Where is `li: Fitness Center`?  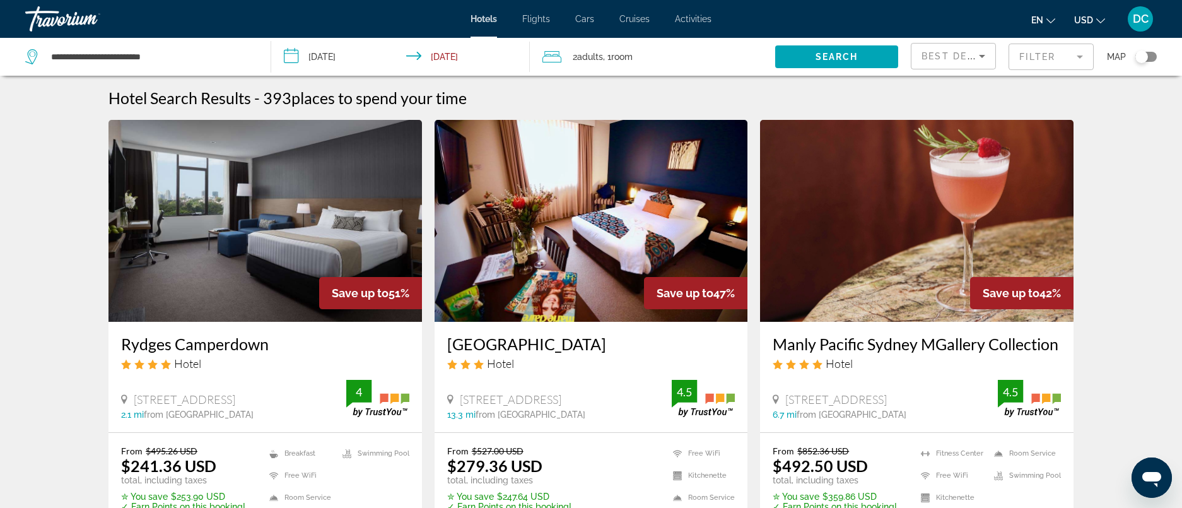
li: Fitness Center is located at coordinates (951, 453).